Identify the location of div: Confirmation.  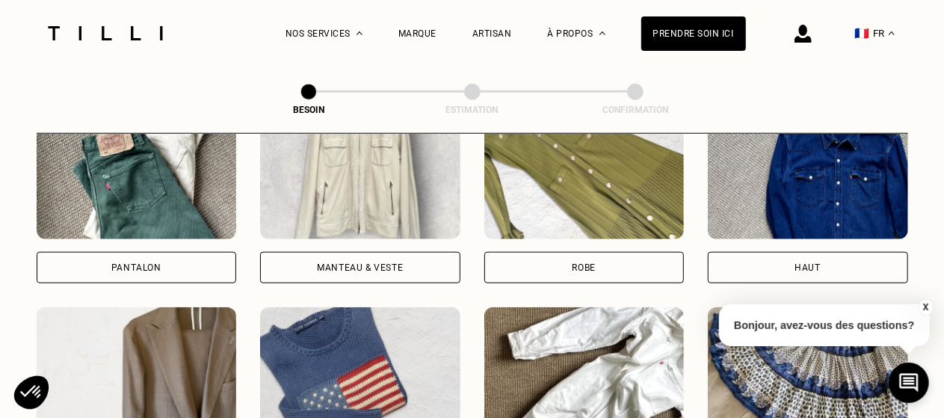
(635, 110).